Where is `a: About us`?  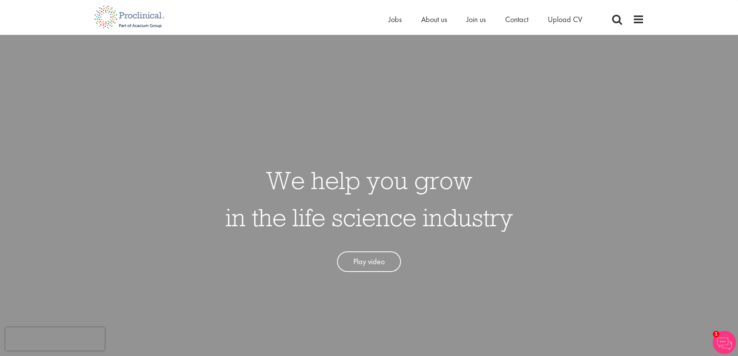 a: About us is located at coordinates (434, 19).